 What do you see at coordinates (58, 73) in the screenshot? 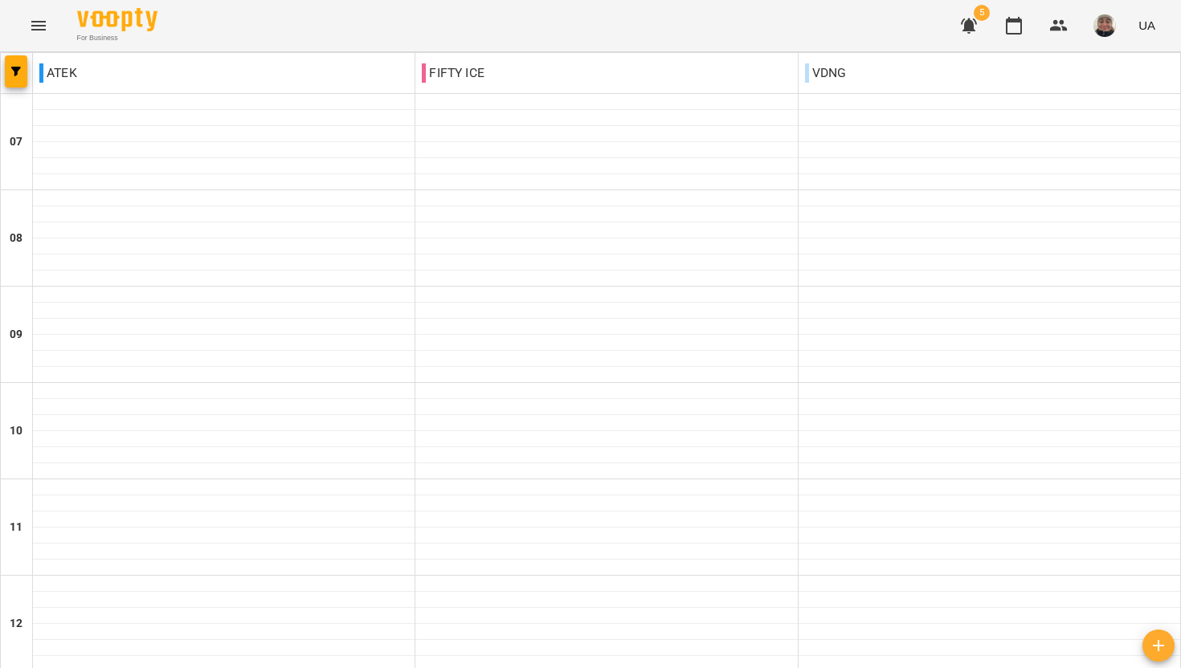
I see `p: ATEK` at bounding box center [58, 73].